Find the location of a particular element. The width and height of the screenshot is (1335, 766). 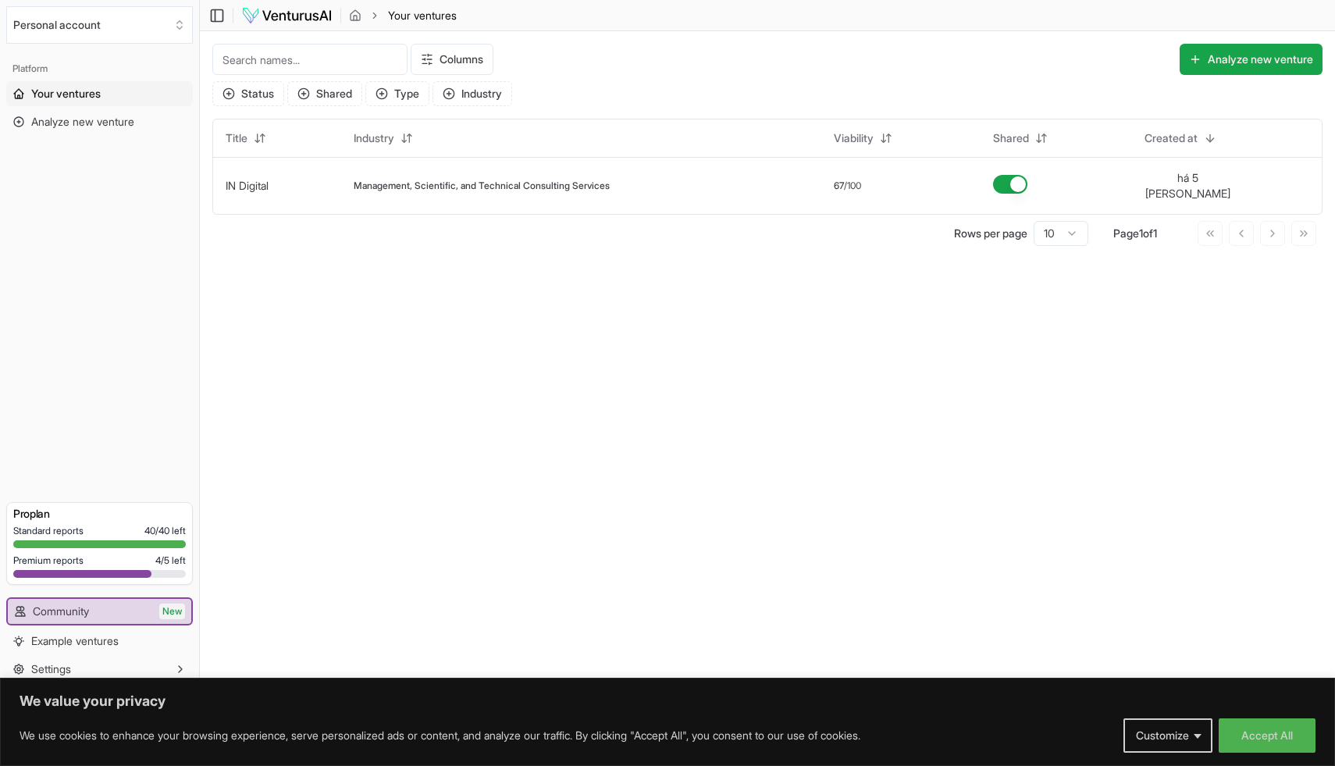

span: 67 is located at coordinates (838, 186).